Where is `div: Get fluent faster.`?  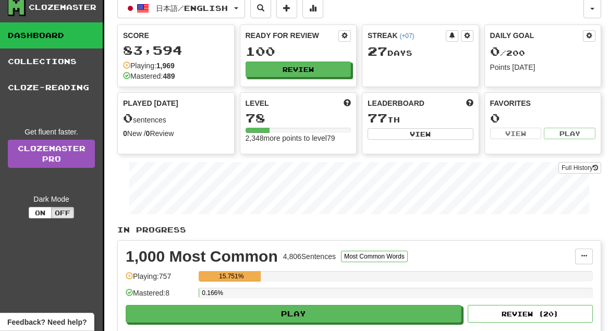 div: Get fluent faster. is located at coordinates (51, 132).